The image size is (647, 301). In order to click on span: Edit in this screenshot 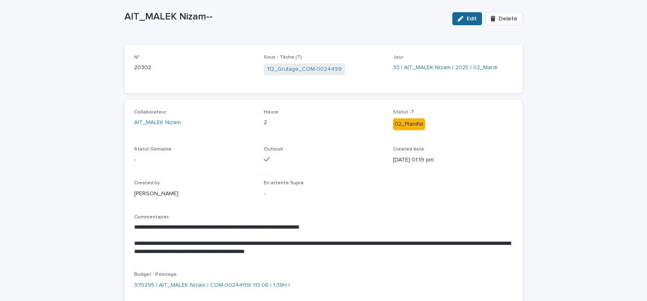, I will do `click(471, 19)`.